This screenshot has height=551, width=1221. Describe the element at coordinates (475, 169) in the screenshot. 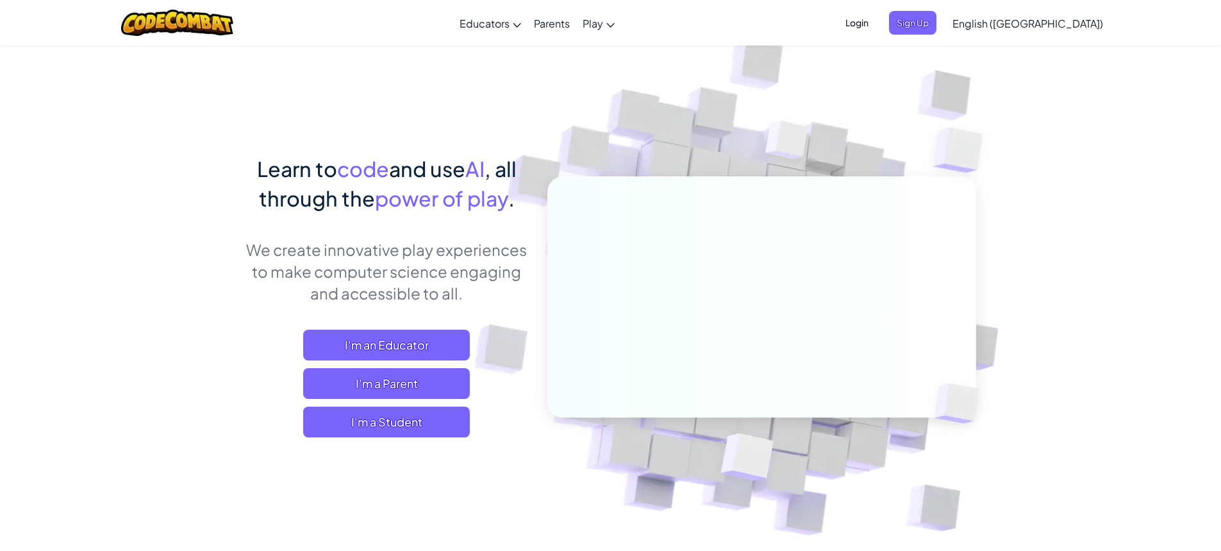

I see `span: AI` at that location.